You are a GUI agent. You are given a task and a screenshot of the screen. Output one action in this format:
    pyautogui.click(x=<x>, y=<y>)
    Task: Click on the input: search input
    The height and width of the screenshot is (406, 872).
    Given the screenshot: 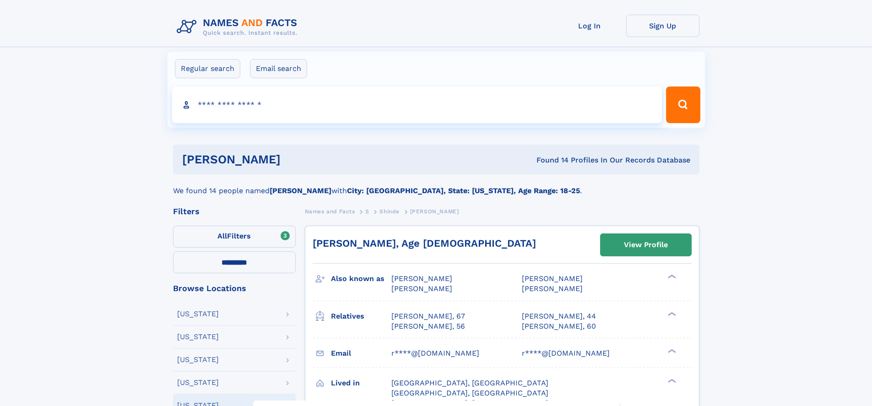 What is the action you would take?
    pyautogui.click(x=417, y=105)
    